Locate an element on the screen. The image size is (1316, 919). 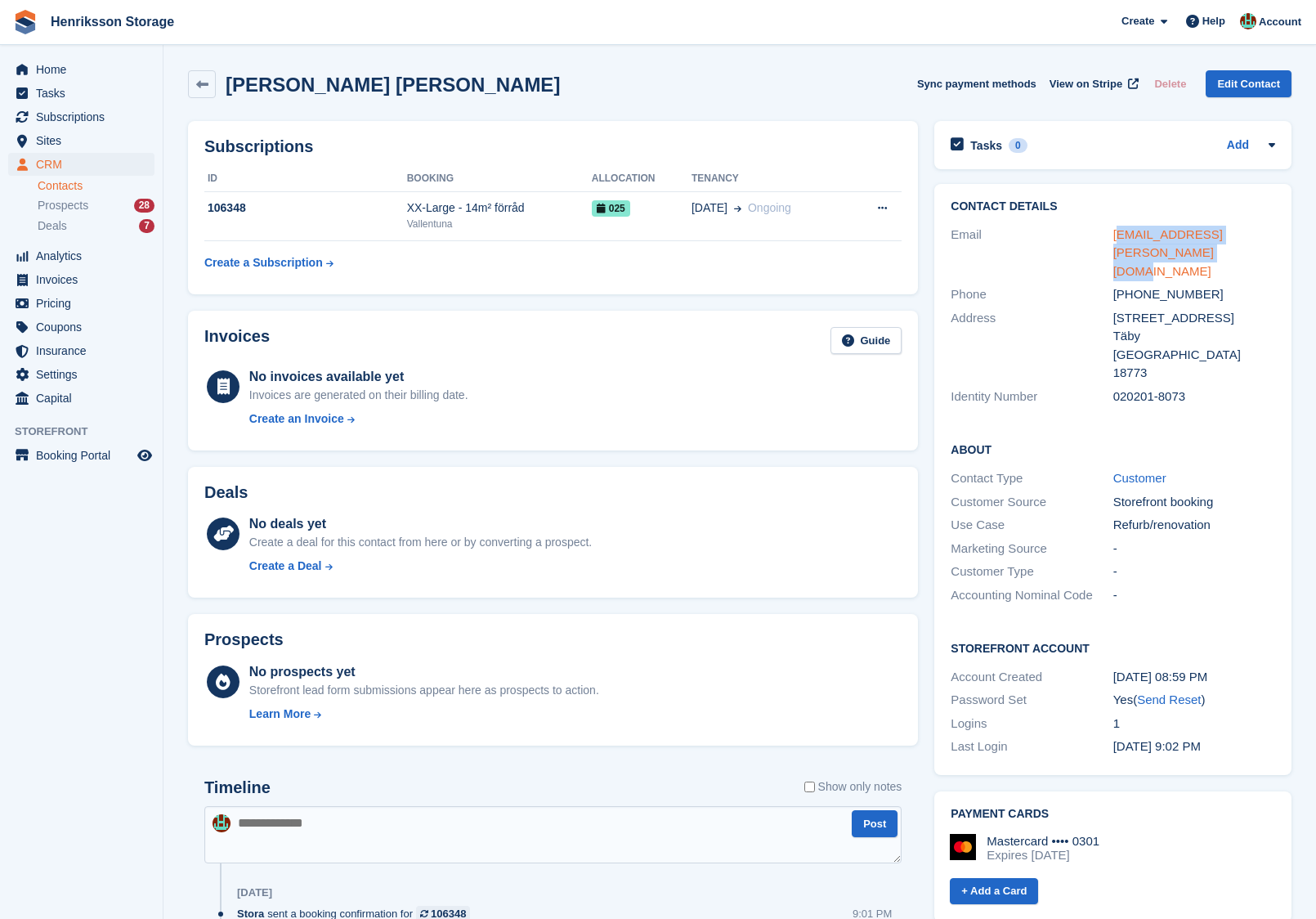
span: CRM is located at coordinates (85, 165).